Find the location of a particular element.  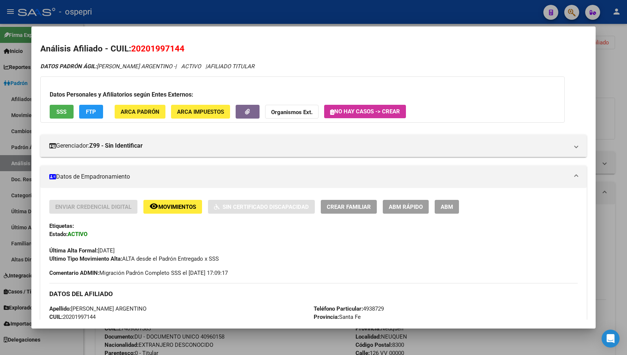

strong: Organismos Ext. is located at coordinates (292, 112).